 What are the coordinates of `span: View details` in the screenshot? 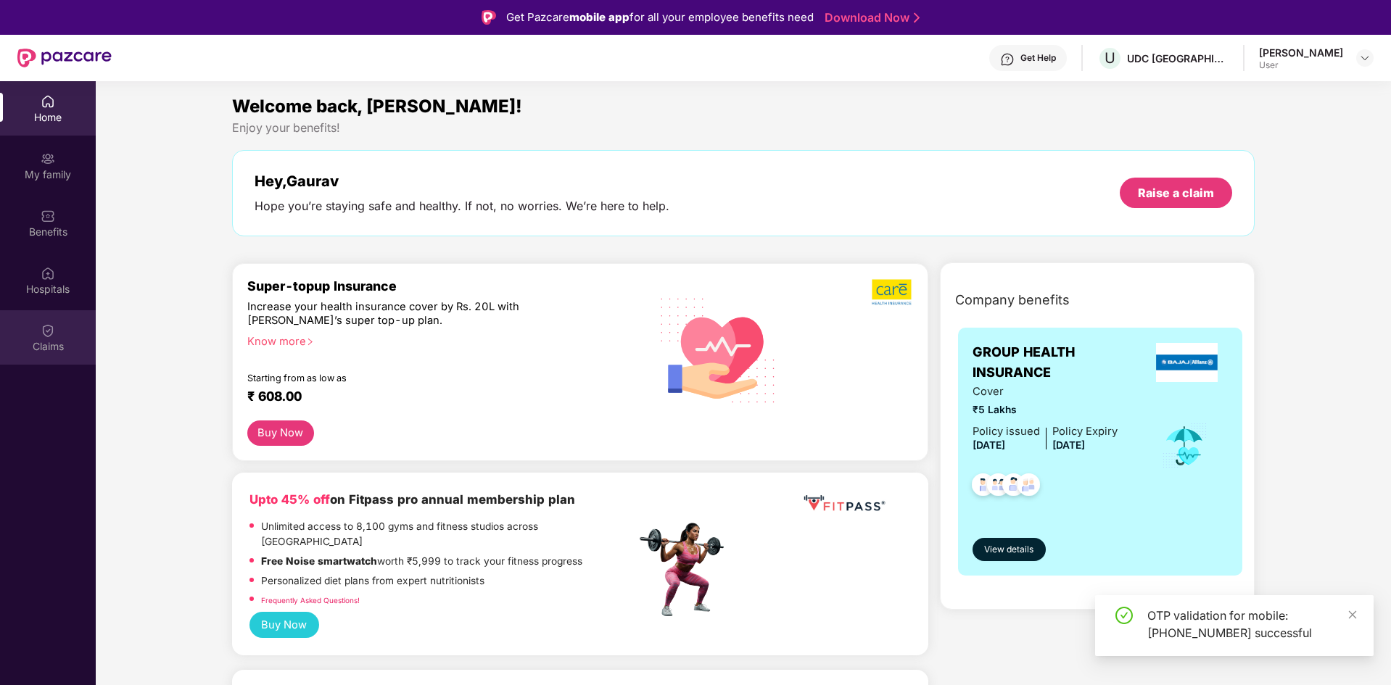 It's located at (1009, 550).